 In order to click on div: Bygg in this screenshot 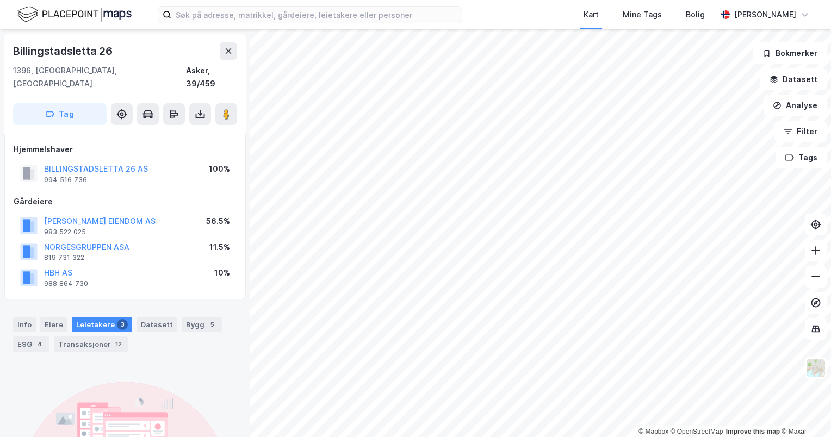, I will do `click(202, 325)`.